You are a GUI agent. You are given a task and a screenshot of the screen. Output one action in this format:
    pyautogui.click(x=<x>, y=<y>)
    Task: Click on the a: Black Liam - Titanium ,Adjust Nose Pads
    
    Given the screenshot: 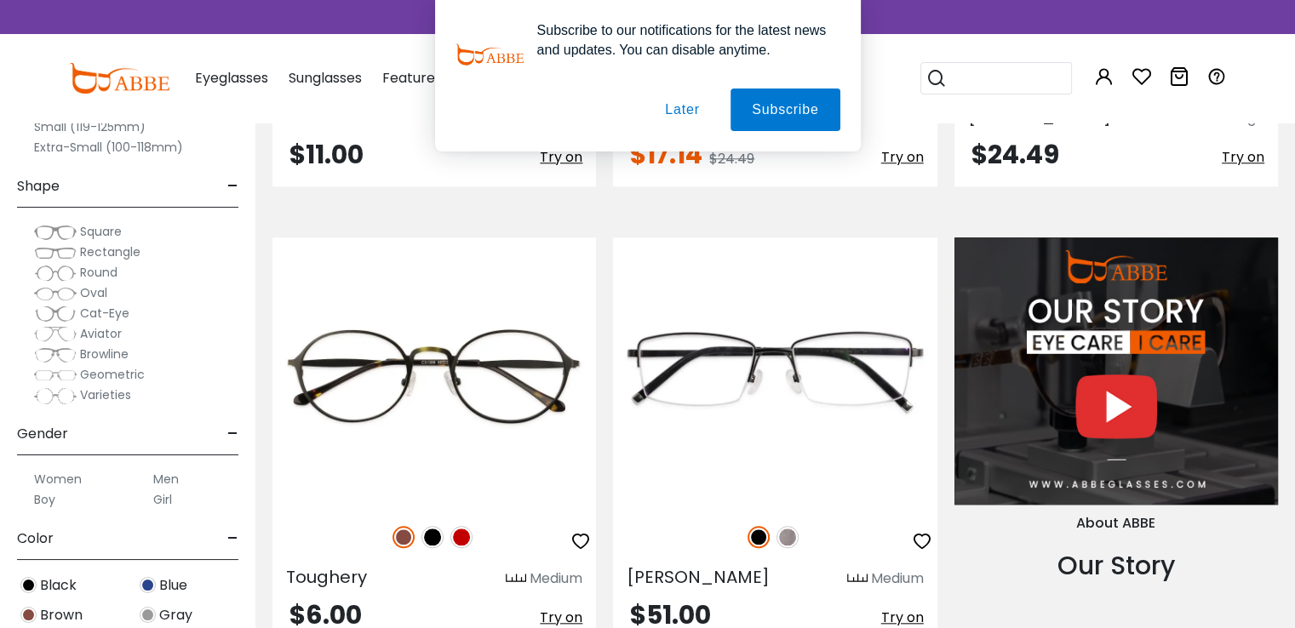 What is the action you would take?
    pyautogui.click(x=775, y=372)
    